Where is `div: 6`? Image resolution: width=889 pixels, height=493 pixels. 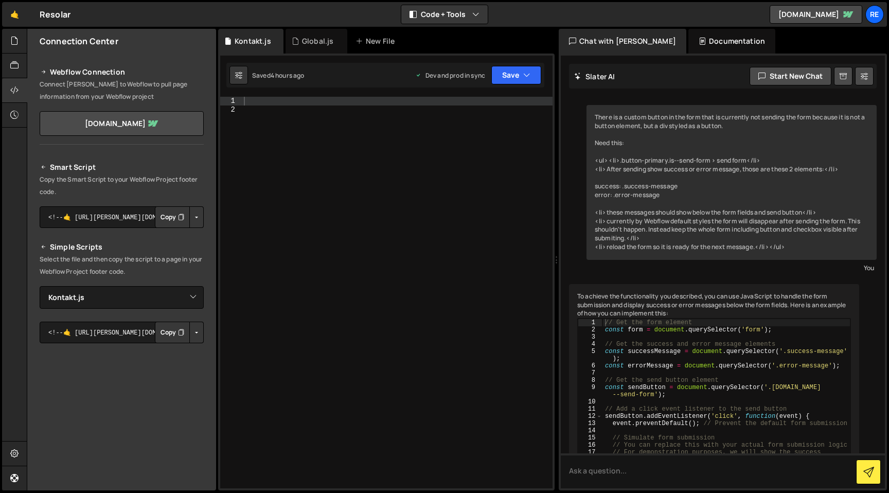
div: 6 is located at coordinates (590, 366).